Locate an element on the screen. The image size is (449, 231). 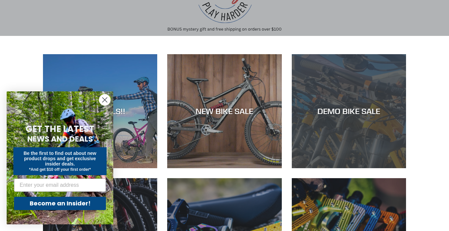
a: NEW BIKE SALE is located at coordinates (224, 111).